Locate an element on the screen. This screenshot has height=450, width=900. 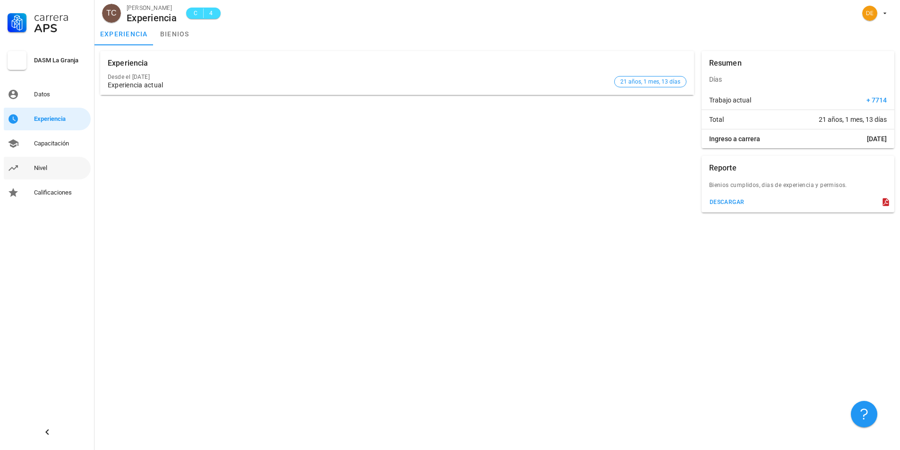
a: Experiencia is located at coordinates (47, 119).